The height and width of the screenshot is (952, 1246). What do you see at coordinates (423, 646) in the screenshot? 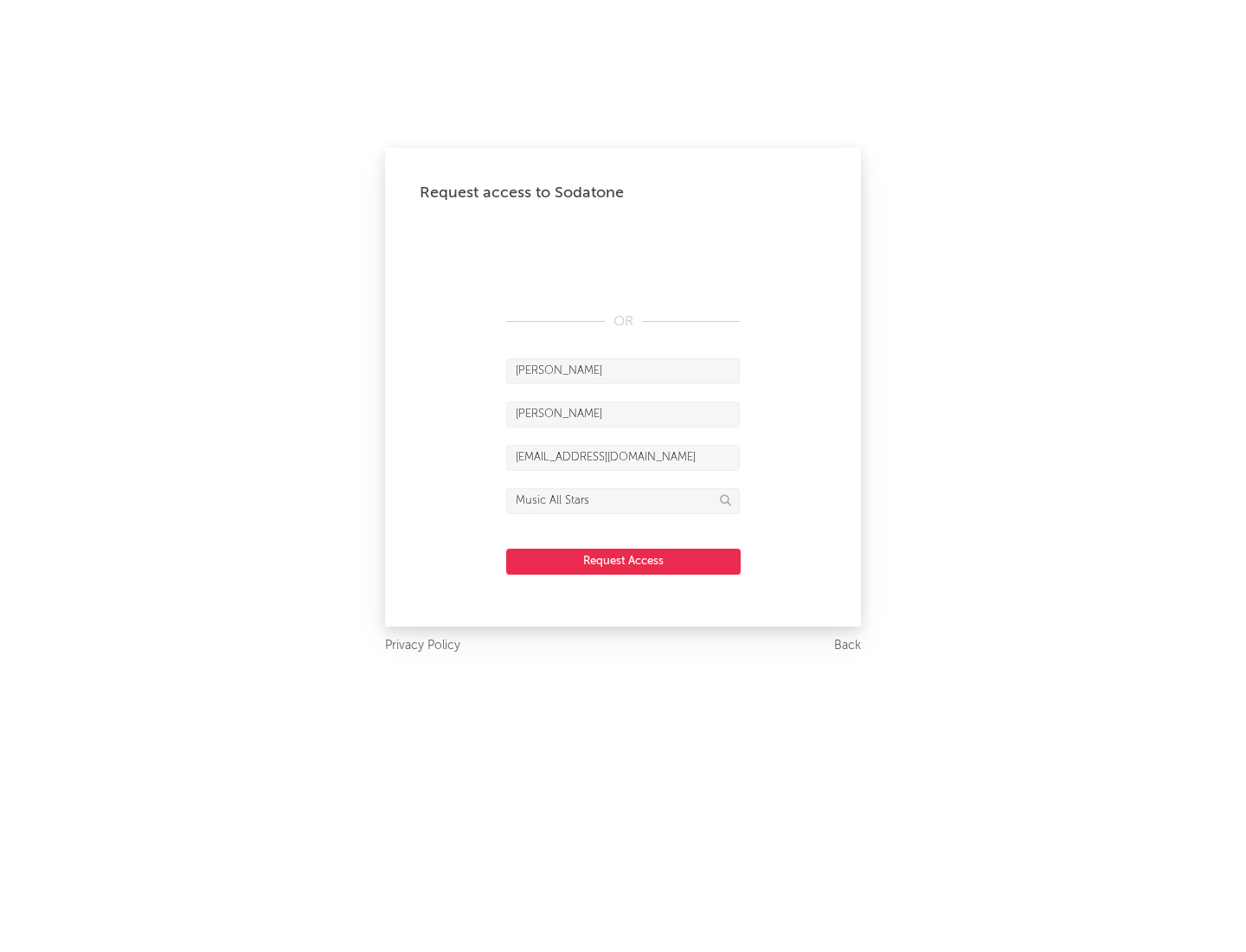
I see `a: Privacy Policy` at bounding box center [423, 646].